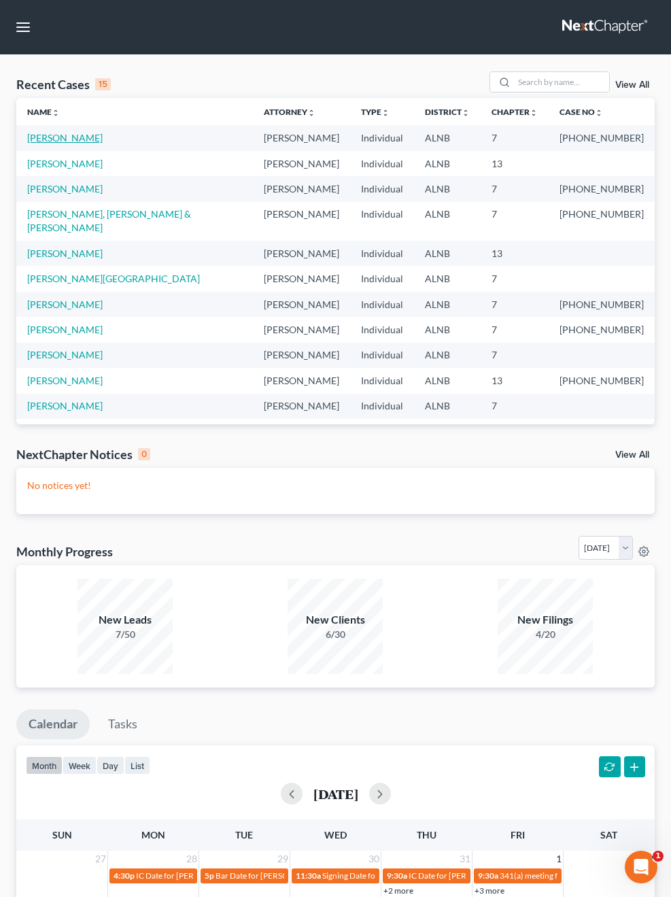  Describe the element at coordinates (465, 859) in the screenshot. I see `span: 31` at that location.